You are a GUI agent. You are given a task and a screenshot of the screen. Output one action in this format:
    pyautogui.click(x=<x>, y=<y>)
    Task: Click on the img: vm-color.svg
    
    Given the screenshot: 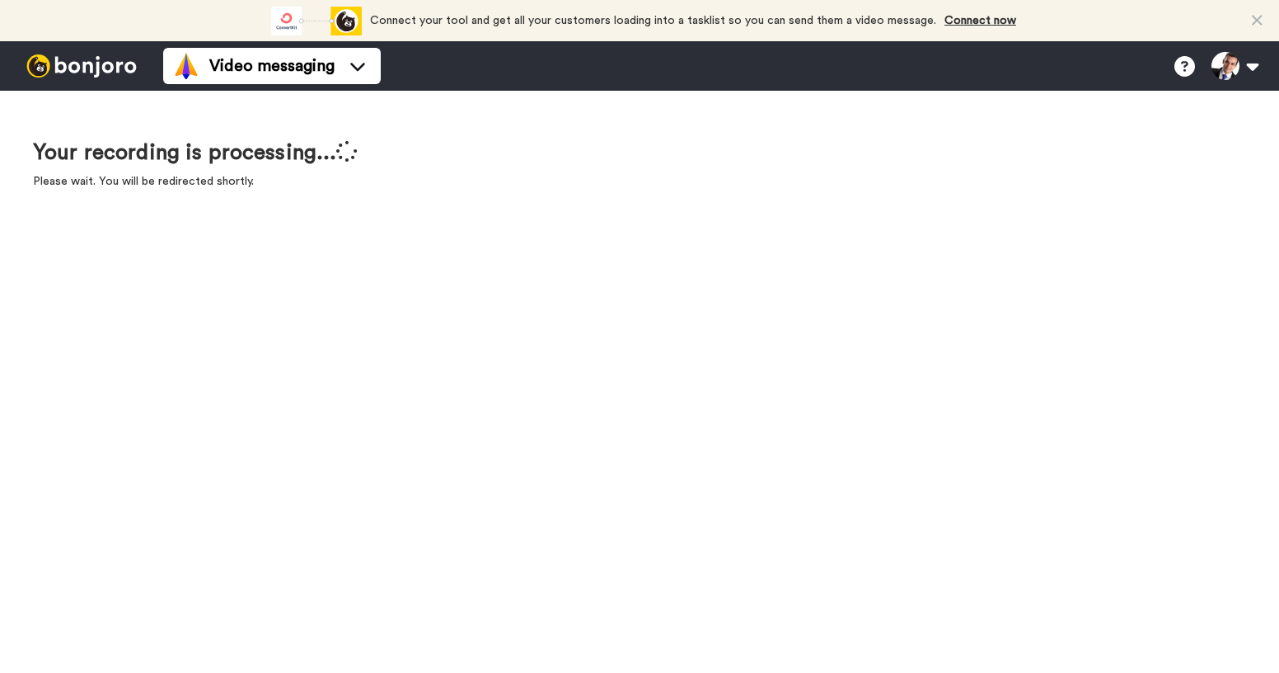 What is the action you would take?
    pyautogui.click(x=186, y=66)
    